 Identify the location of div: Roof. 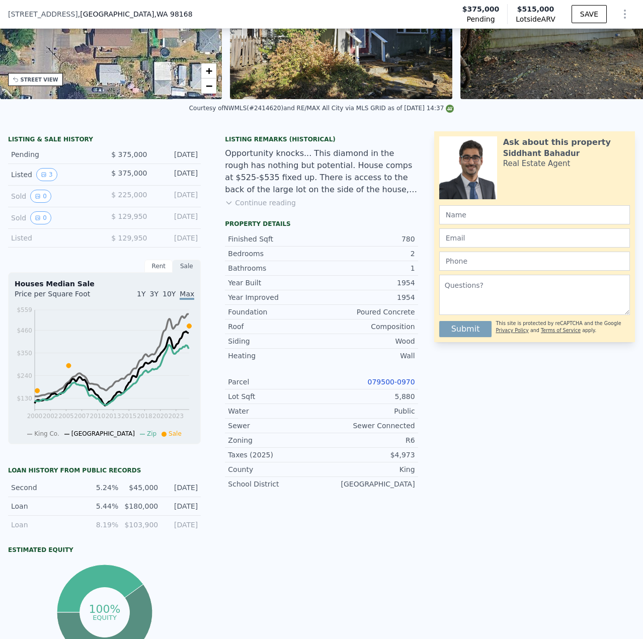
(275, 327).